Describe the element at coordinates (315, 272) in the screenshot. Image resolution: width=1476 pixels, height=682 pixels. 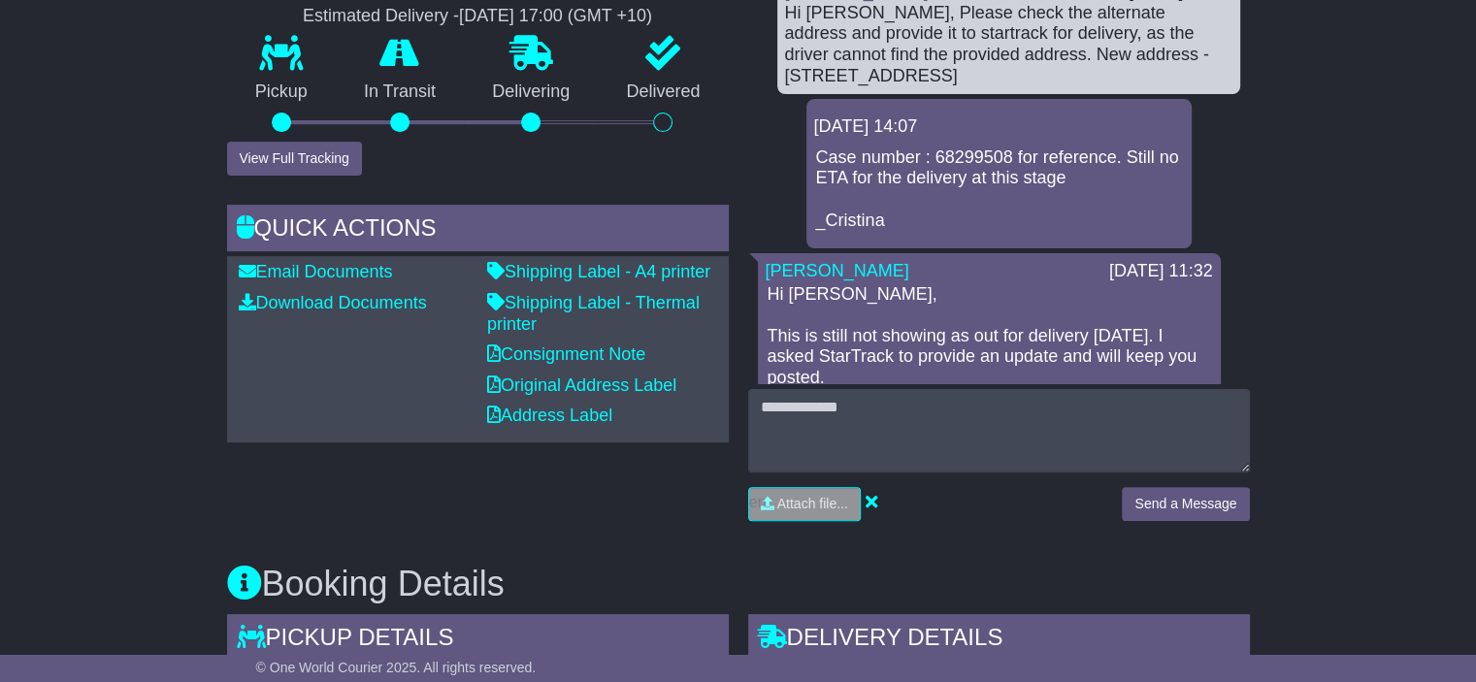
I see `a: Email Documents` at that location.